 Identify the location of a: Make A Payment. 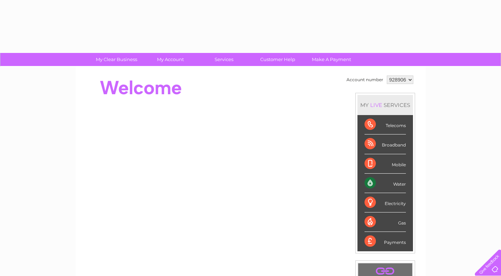
(331, 59).